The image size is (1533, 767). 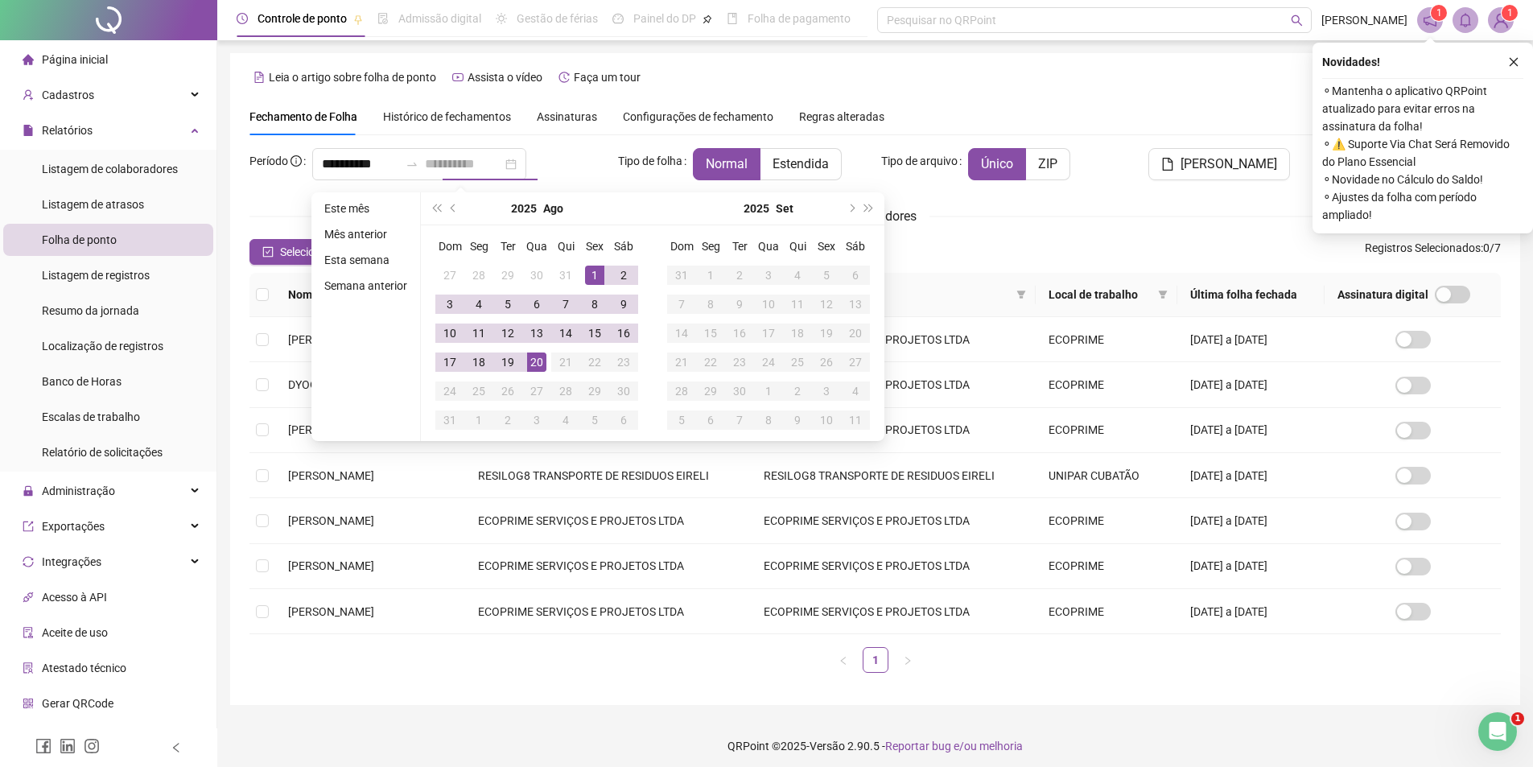 I want to click on td: 2025-09-03, so click(x=768, y=275).